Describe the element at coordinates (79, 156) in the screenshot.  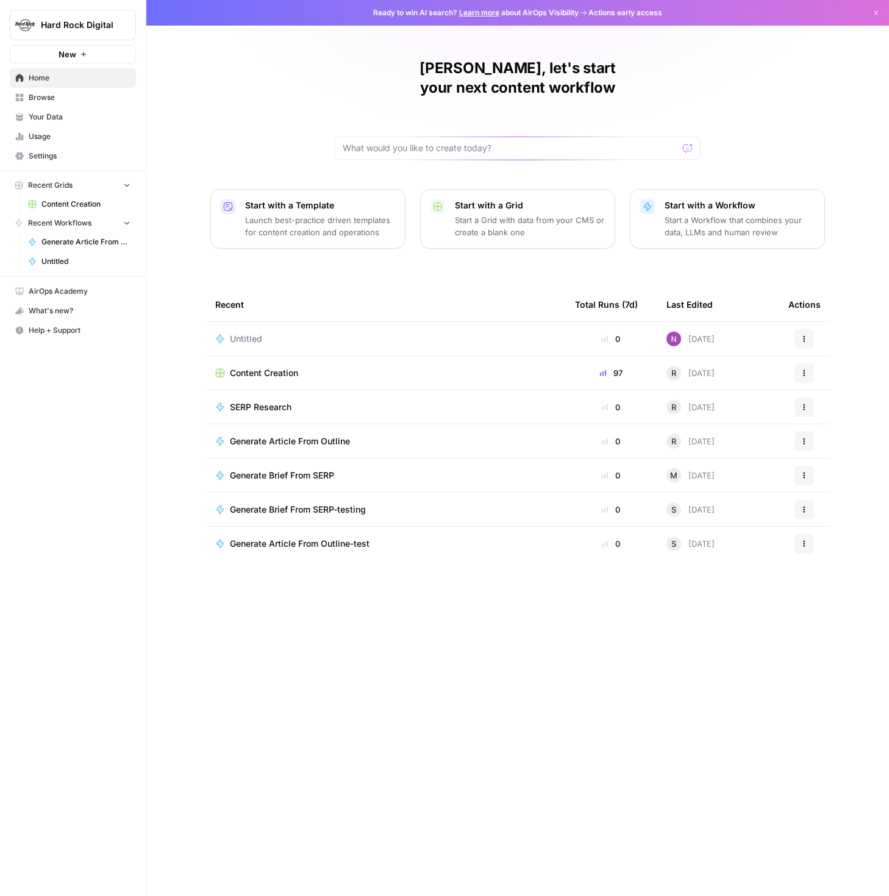
I see `span: Settings` at that location.